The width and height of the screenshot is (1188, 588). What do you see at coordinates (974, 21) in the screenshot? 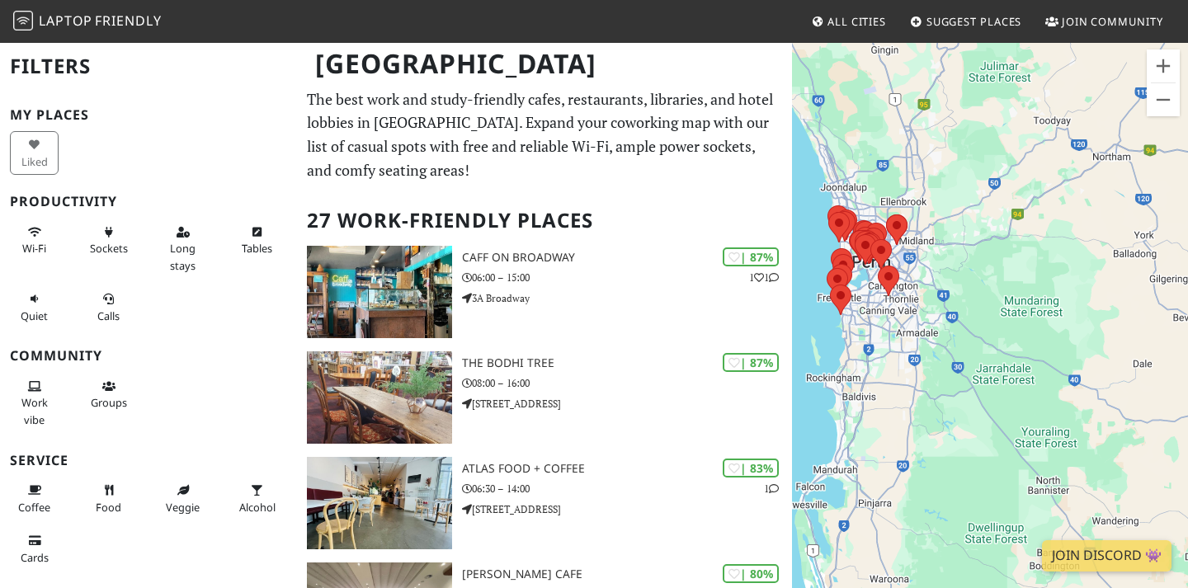
I see `span: Suggest Places` at bounding box center [974, 21].